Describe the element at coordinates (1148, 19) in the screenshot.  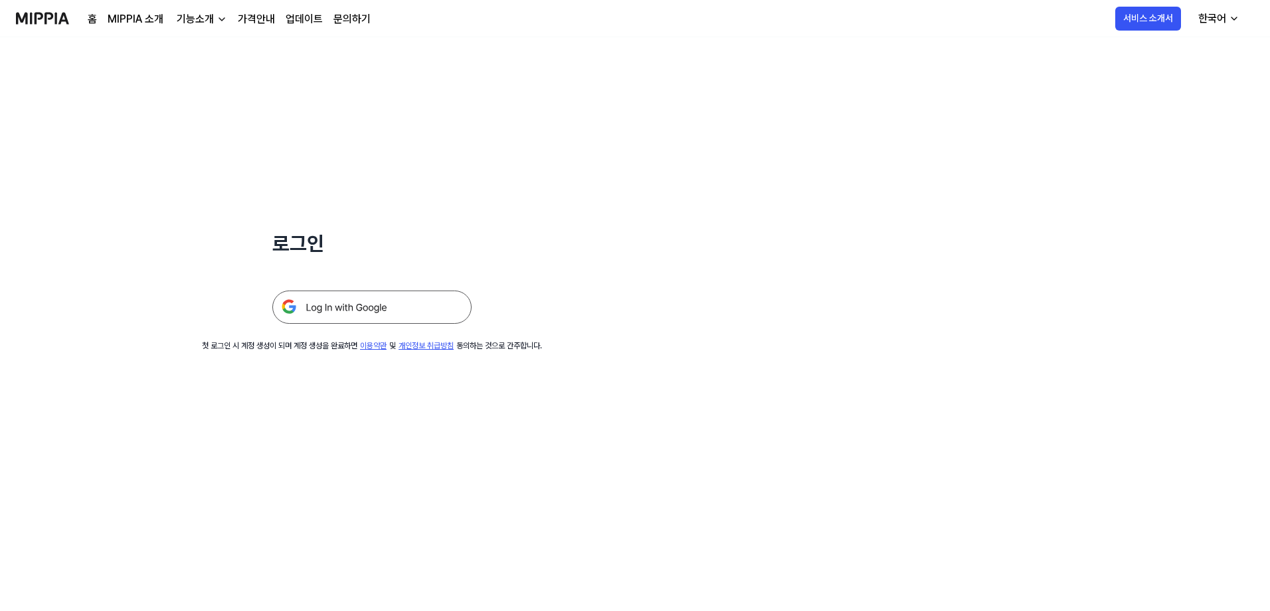
I see `a: 서비스 소개서` at that location.